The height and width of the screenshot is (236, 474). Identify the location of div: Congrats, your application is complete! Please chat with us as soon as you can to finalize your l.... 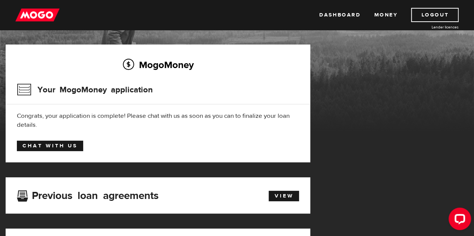
(158, 121).